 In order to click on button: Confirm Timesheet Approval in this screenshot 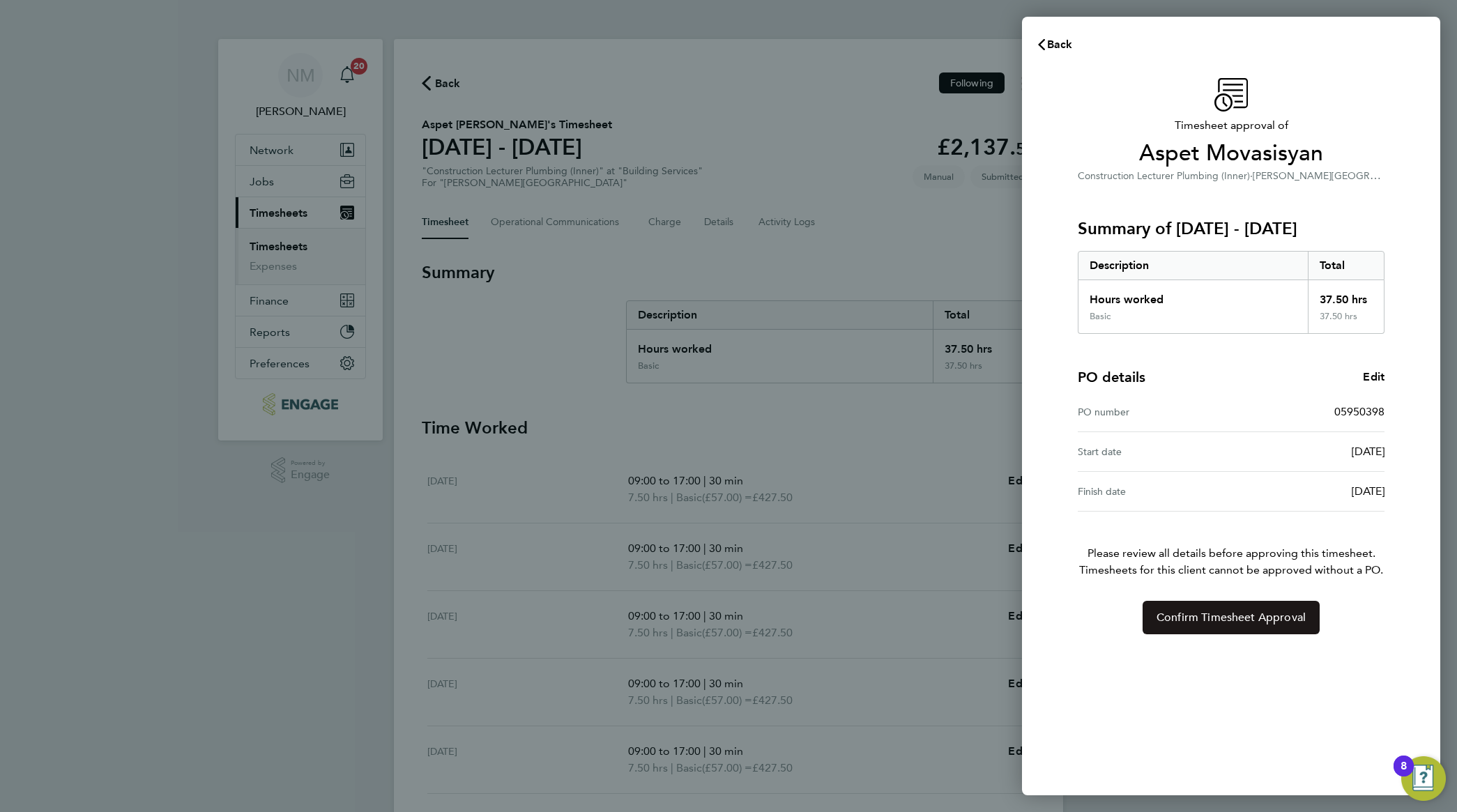, I will do `click(1231, 618)`.